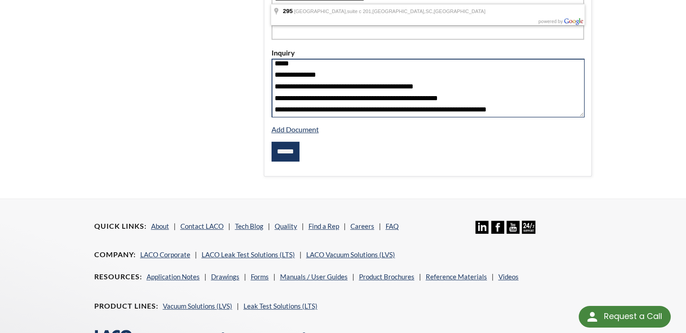  I want to click on a: Manuals / User Guides, so click(314, 277).